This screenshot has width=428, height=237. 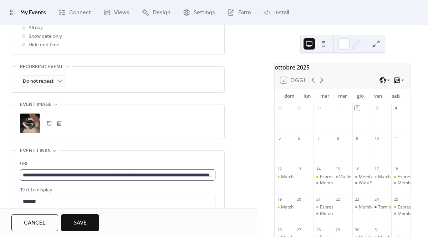 I want to click on div: 11, so click(x=396, y=138).